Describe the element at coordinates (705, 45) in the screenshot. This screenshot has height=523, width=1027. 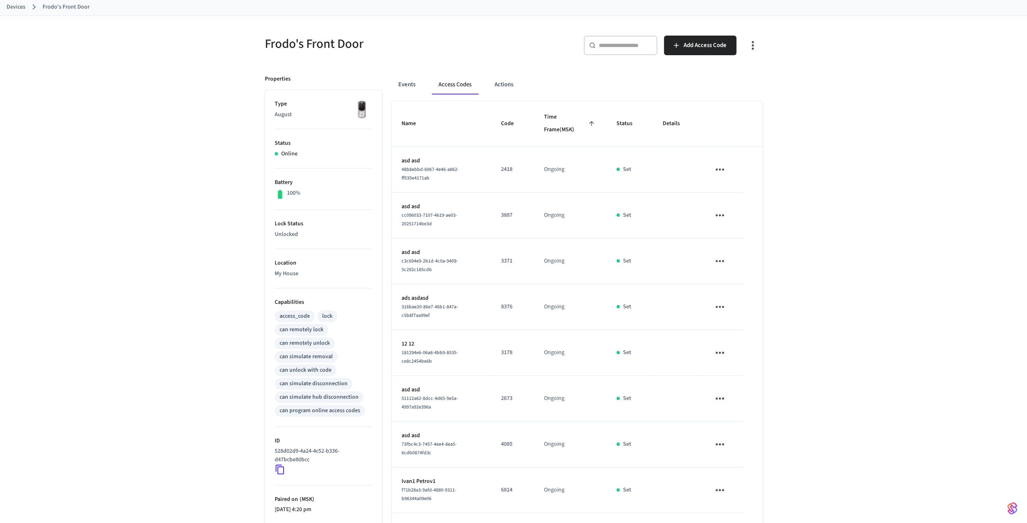
I see `span: Add Access Code` at that location.